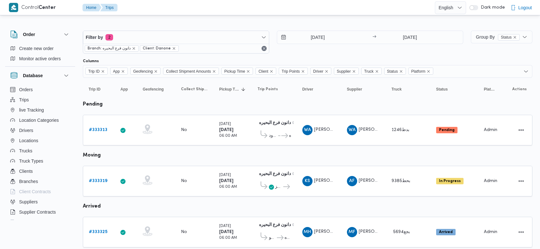 The image size is (540, 249). I want to click on button: Remove Supplier from selection in this group, so click(354, 71).